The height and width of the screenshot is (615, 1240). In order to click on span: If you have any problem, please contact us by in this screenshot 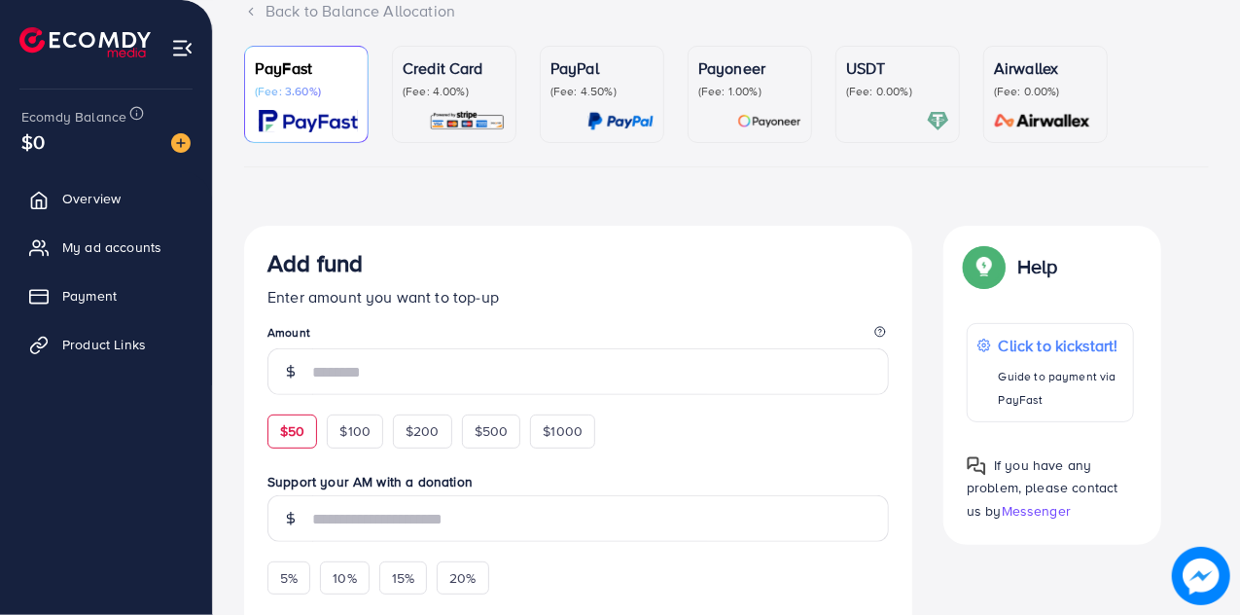, I will do `click(1043, 487)`.